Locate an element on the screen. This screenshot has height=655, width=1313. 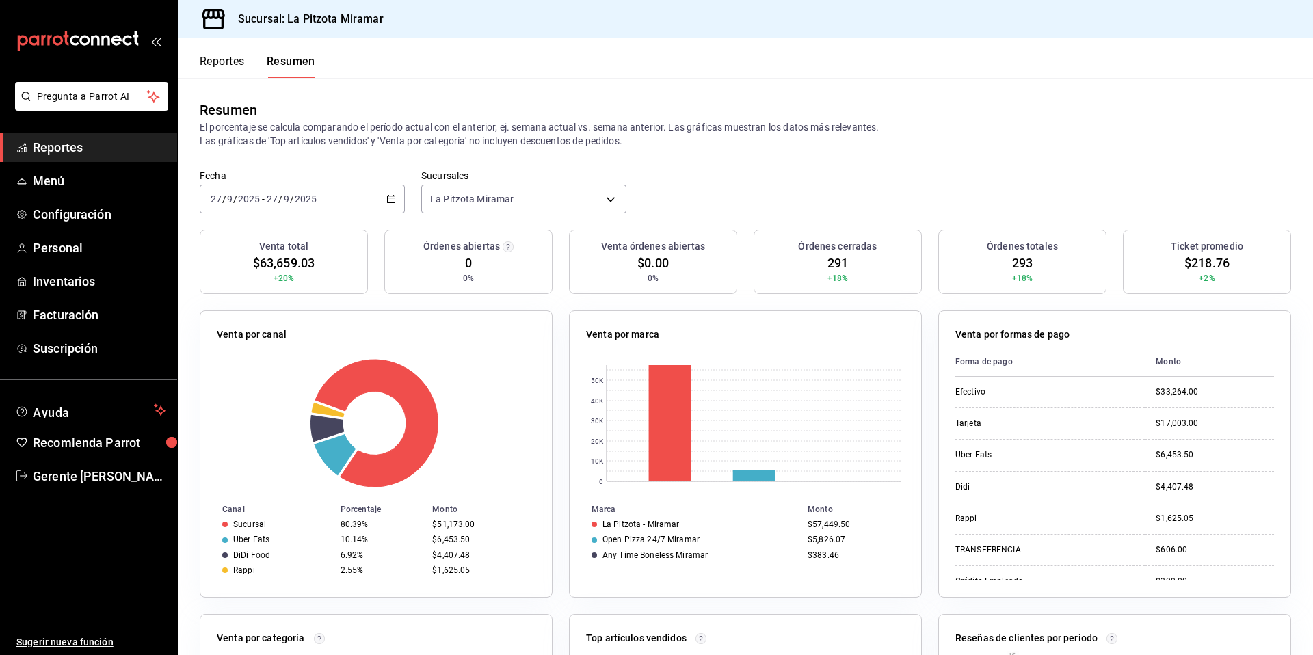
span: +20% is located at coordinates (284, 278).